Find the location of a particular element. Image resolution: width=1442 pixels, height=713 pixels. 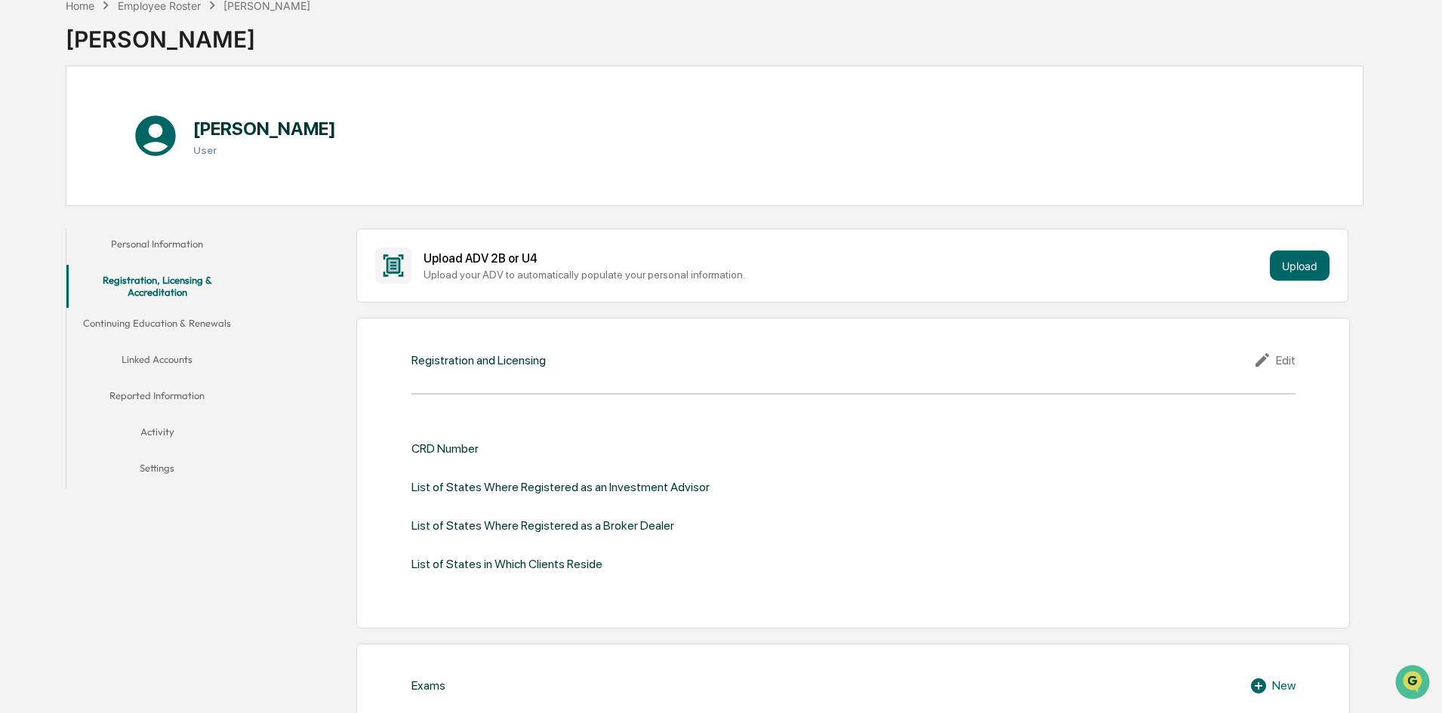

span: Attestations is located at coordinates (155, 198).